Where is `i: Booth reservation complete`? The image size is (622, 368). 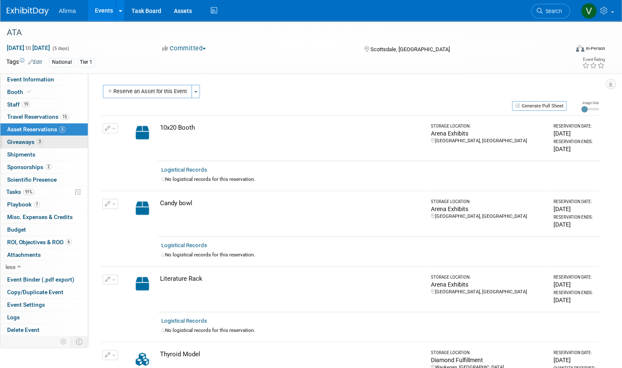 i: Booth reservation complete is located at coordinates (29, 92).